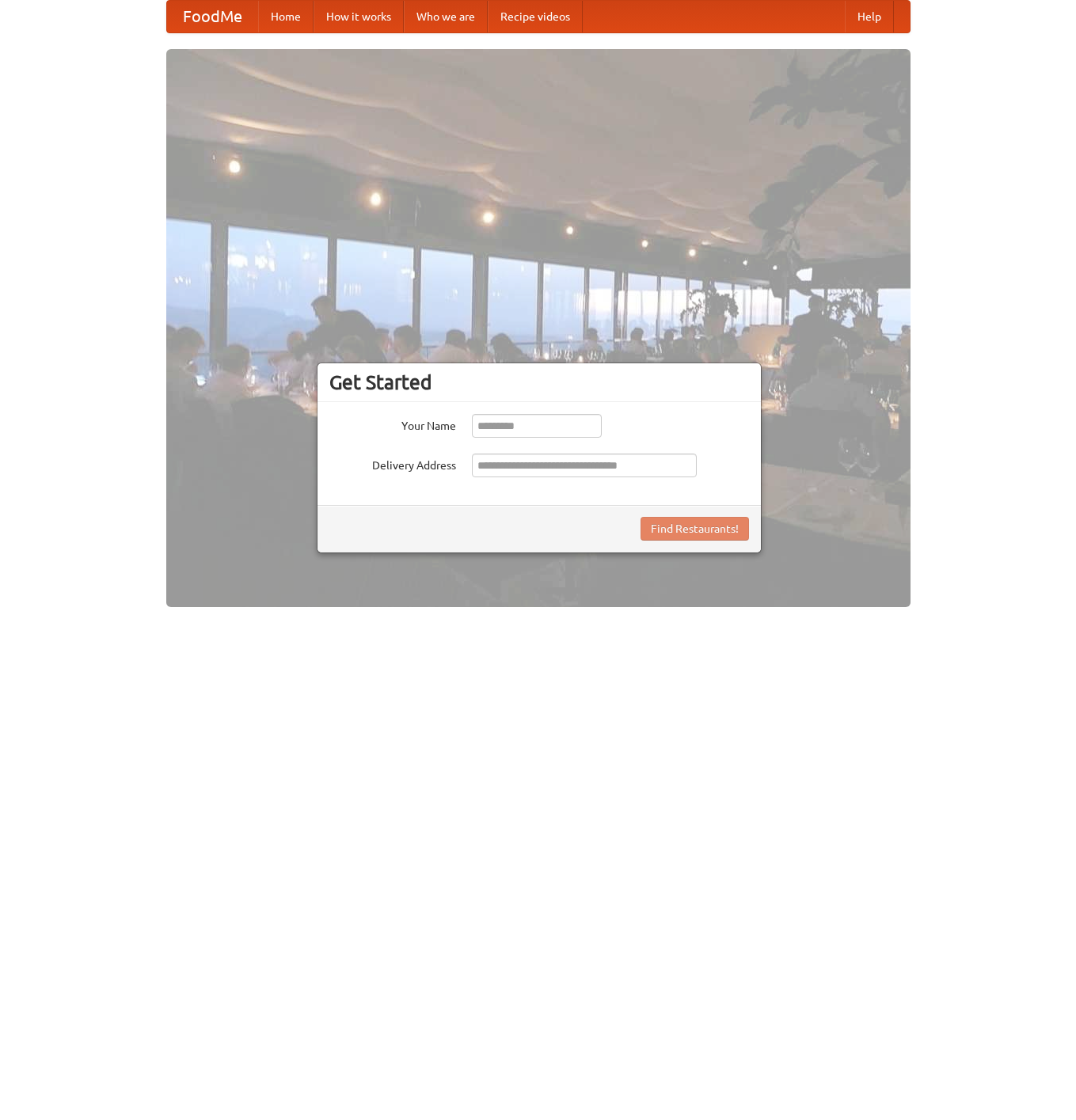  Describe the element at coordinates (358, 16) in the screenshot. I see `a: How it works` at that location.